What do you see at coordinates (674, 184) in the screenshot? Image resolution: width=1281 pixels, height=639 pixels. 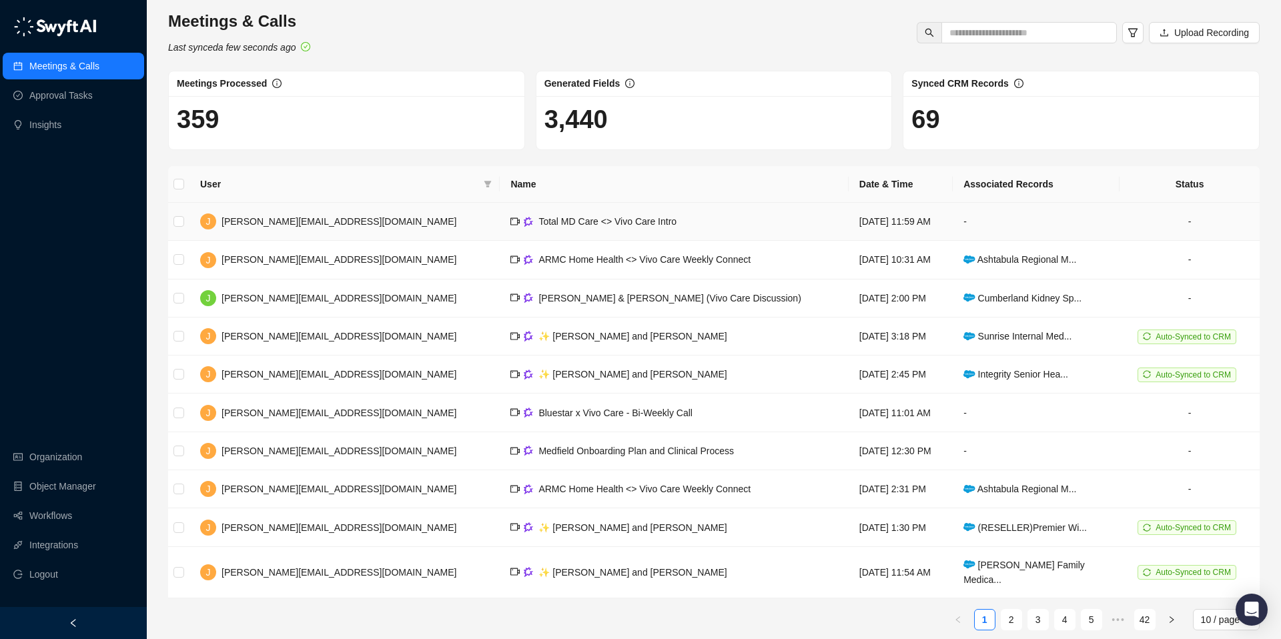 I see `th: Name` at bounding box center [674, 184].